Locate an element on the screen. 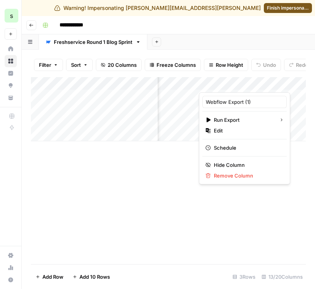 The height and width of the screenshot is (289, 315). span: Redo is located at coordinates (302, 65).